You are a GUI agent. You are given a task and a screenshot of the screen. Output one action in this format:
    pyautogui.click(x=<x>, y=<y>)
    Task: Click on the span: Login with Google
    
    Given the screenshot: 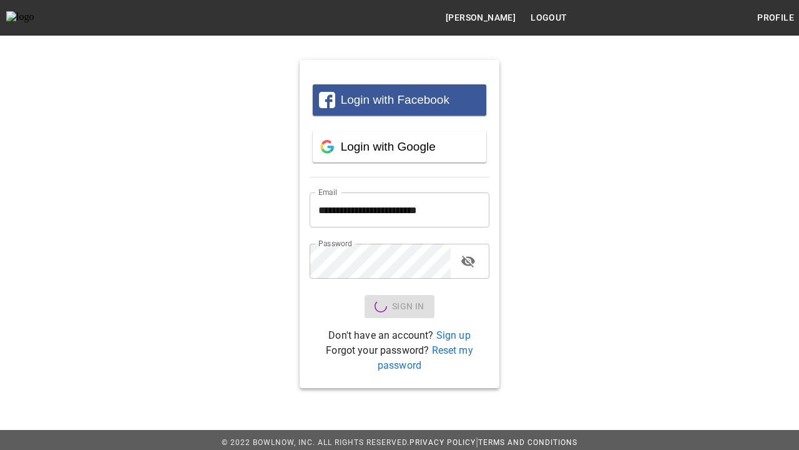 What is the action you would take?
    pyautogui.click(x=388, y=146)
    